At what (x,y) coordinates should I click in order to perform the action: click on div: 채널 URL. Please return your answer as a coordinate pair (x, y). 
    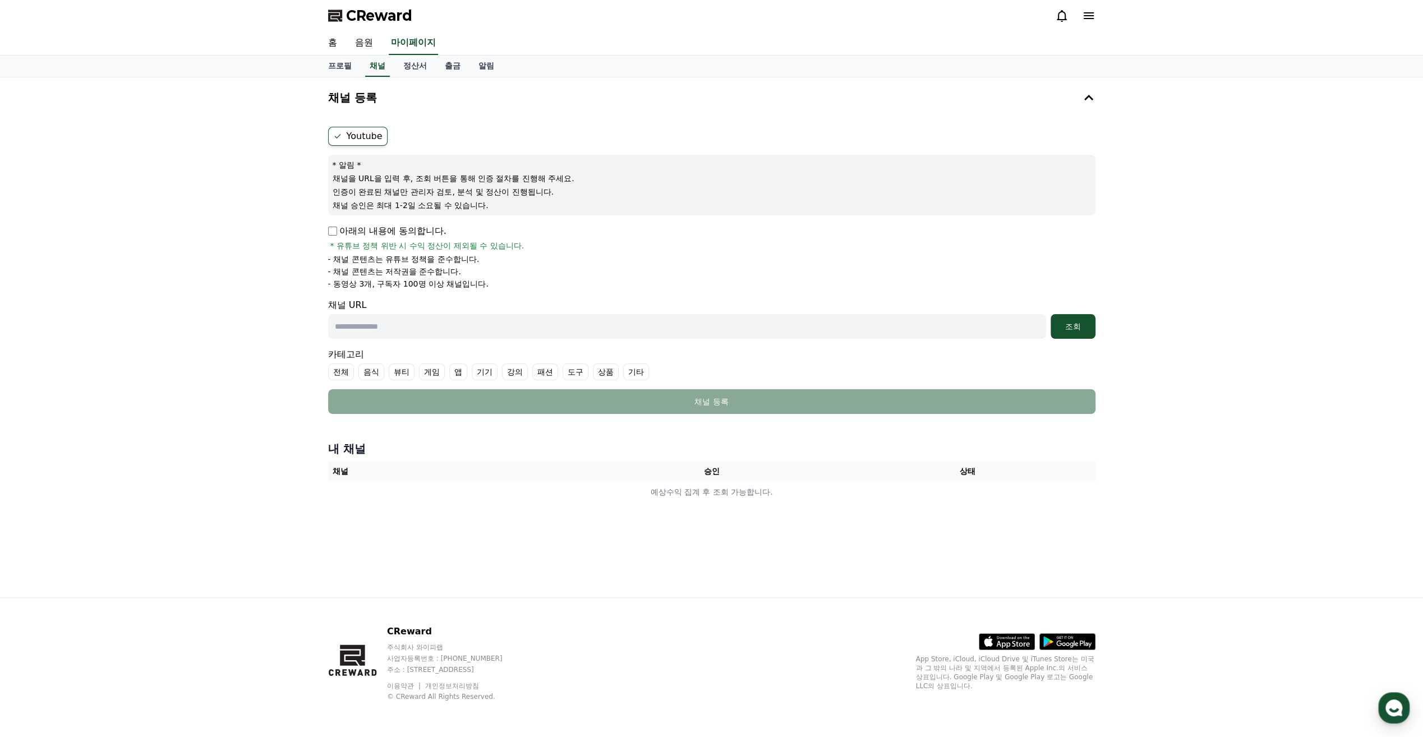
    Looking at the image, I should click on (712, 318).